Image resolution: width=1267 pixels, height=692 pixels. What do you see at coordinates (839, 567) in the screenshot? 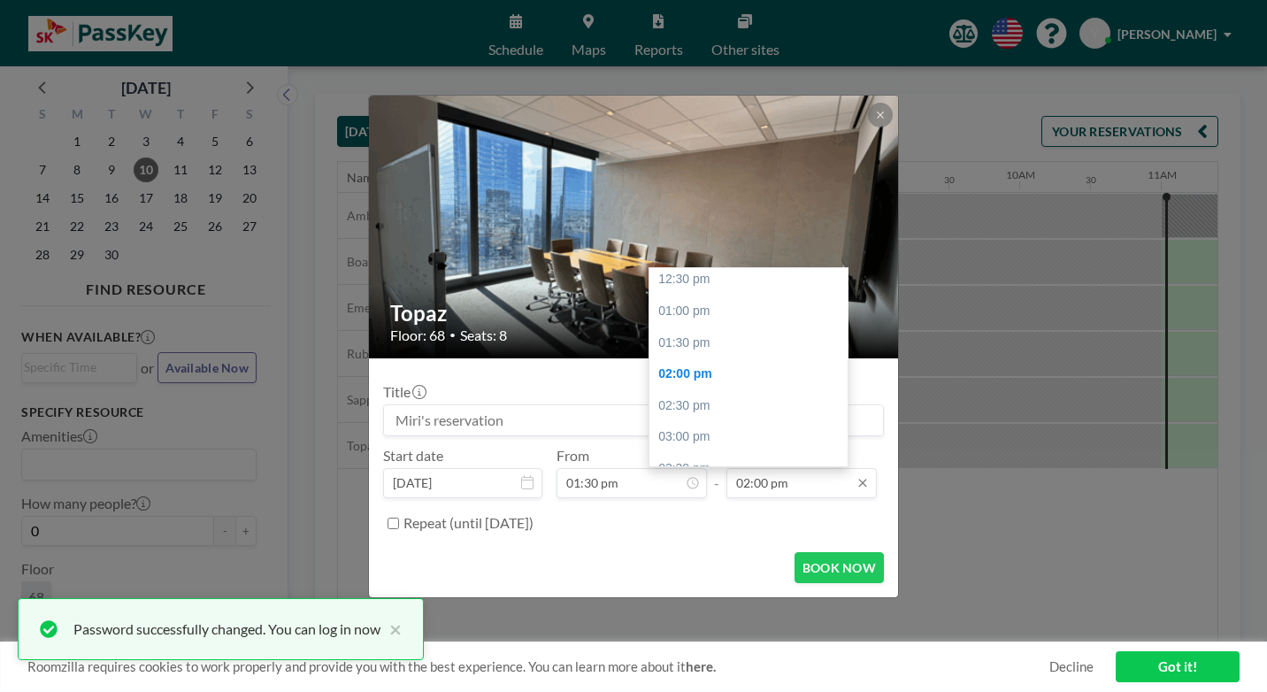
I see `button: BOOK NOW` at bounding box center [839, 567].